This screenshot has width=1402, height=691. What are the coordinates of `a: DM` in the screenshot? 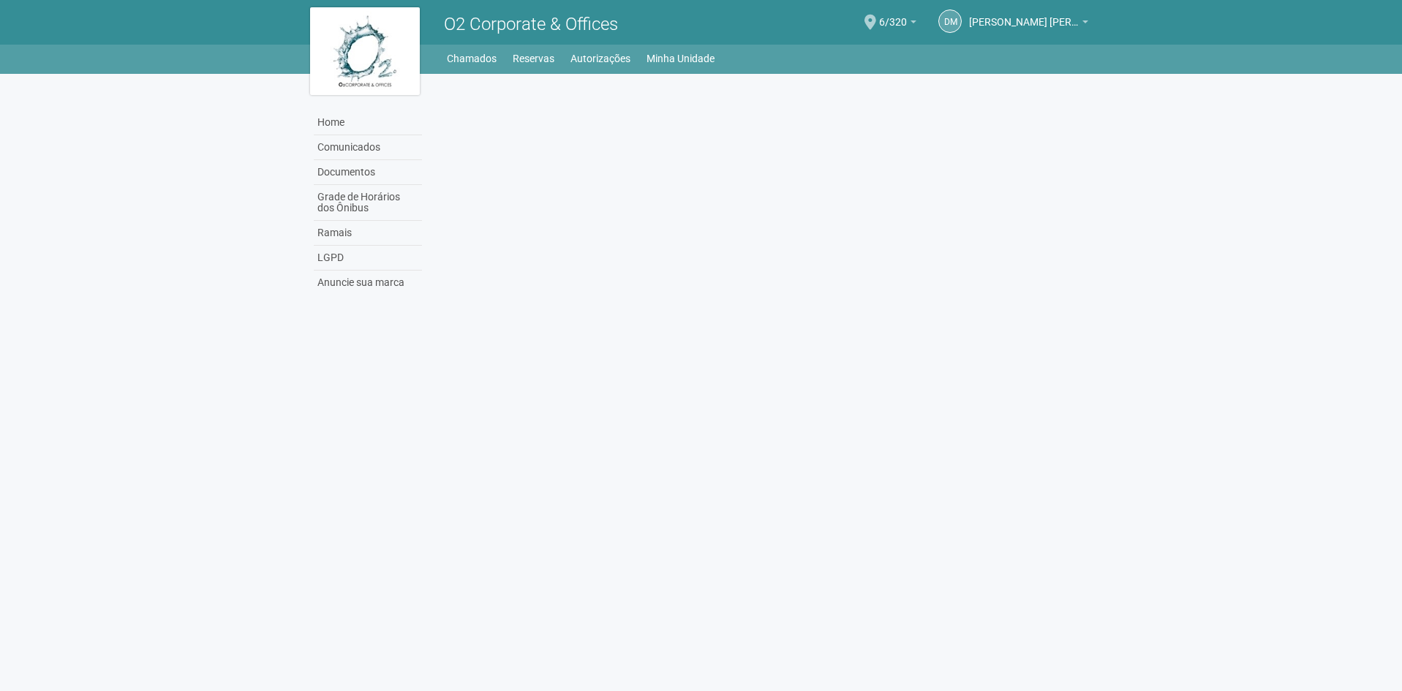 It's located at (950, 21).